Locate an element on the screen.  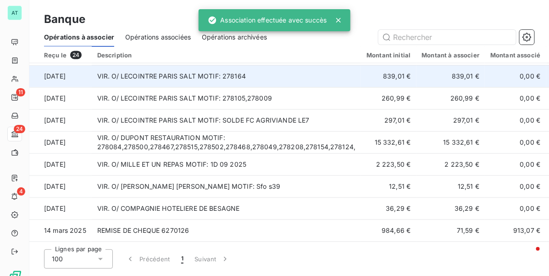
div: AT is located at coordinates (15, 13).